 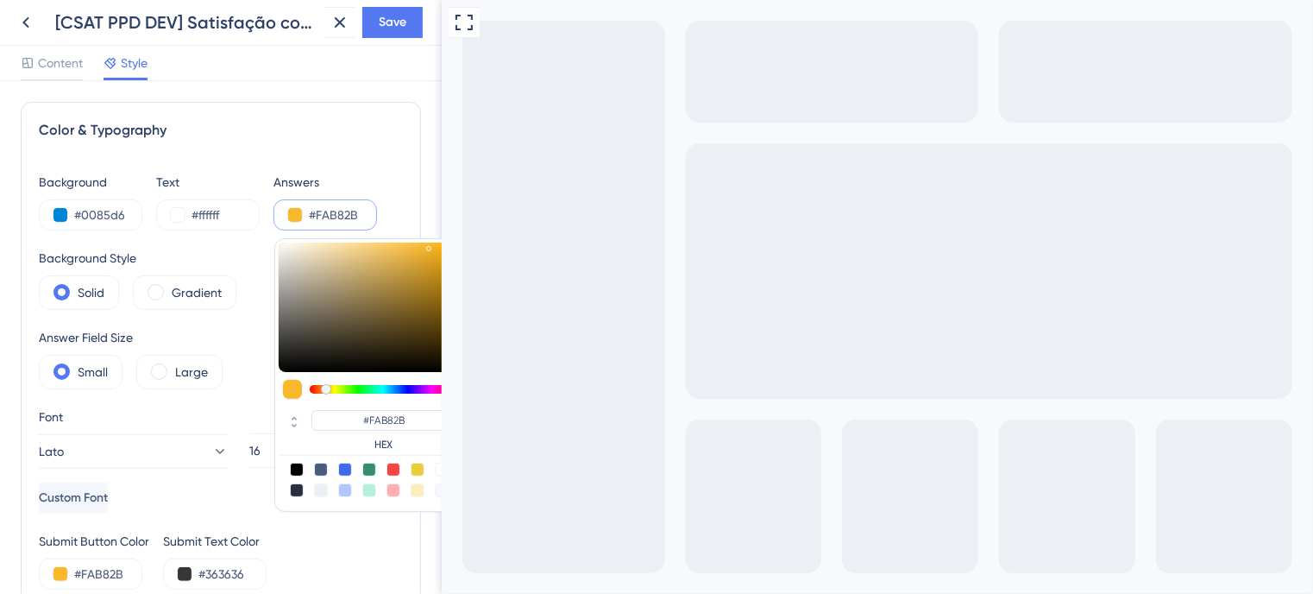 I want to click on div: Background, so click(x=91, y=182).